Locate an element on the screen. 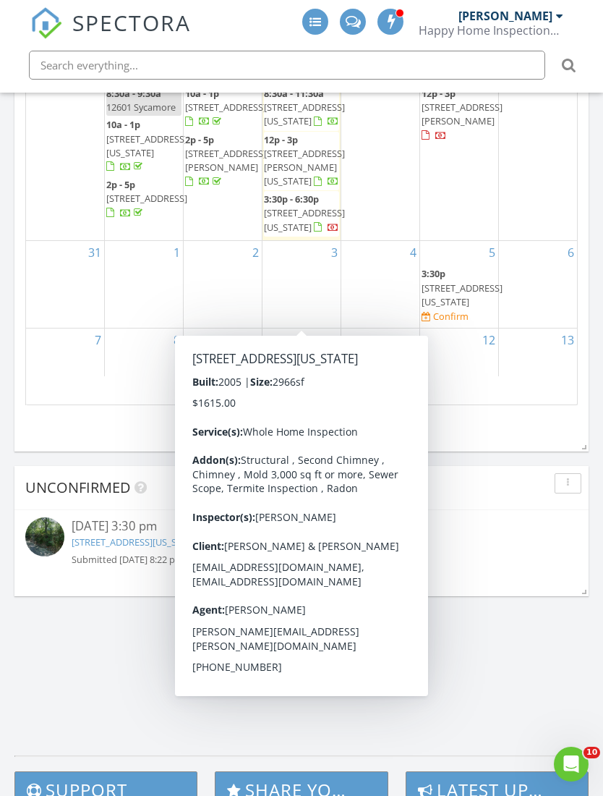 Image resolution: width=603 pixels, height=796 pixels. td: Go to September 2, 2025 is located at coordinates (223, 284).